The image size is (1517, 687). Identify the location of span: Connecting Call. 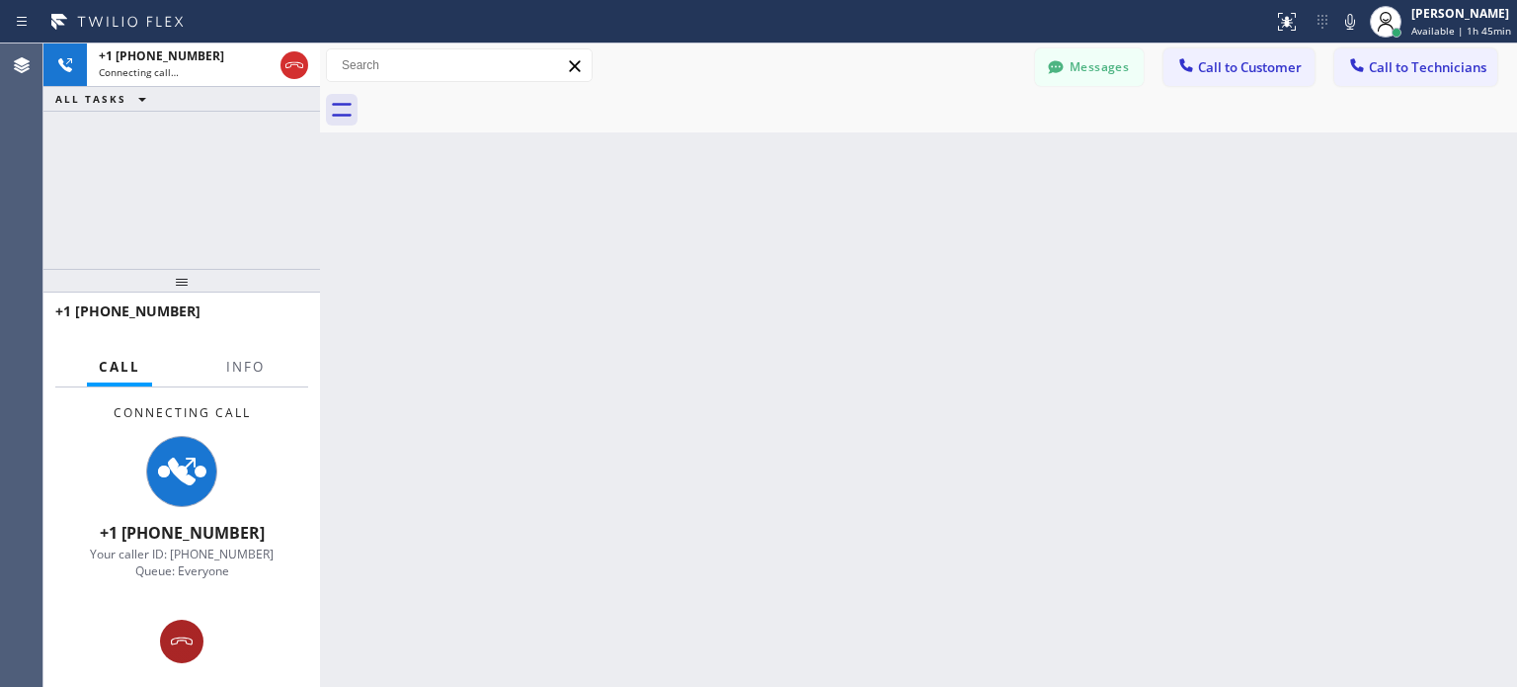
(182, 412).